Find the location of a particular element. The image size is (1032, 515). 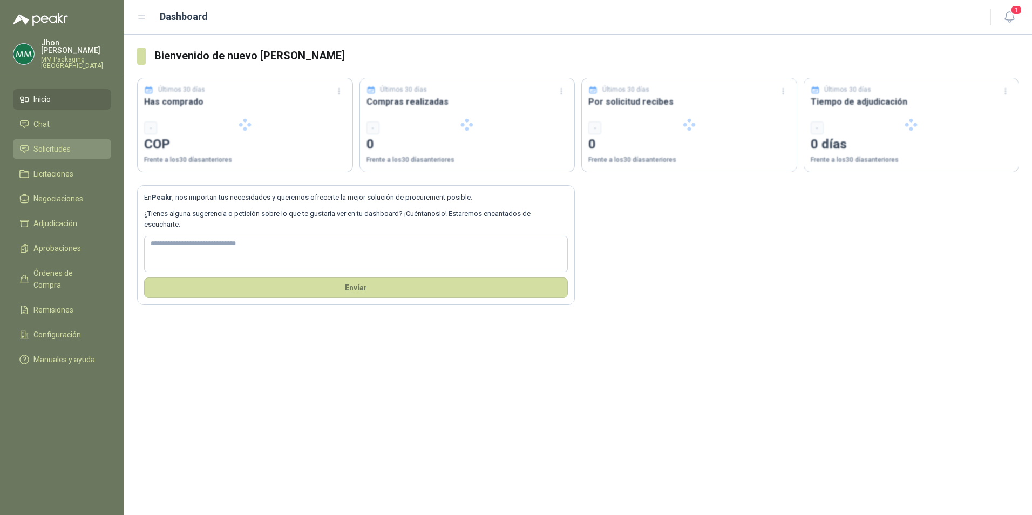

b: Peakr is located at coordinates (162, 197).